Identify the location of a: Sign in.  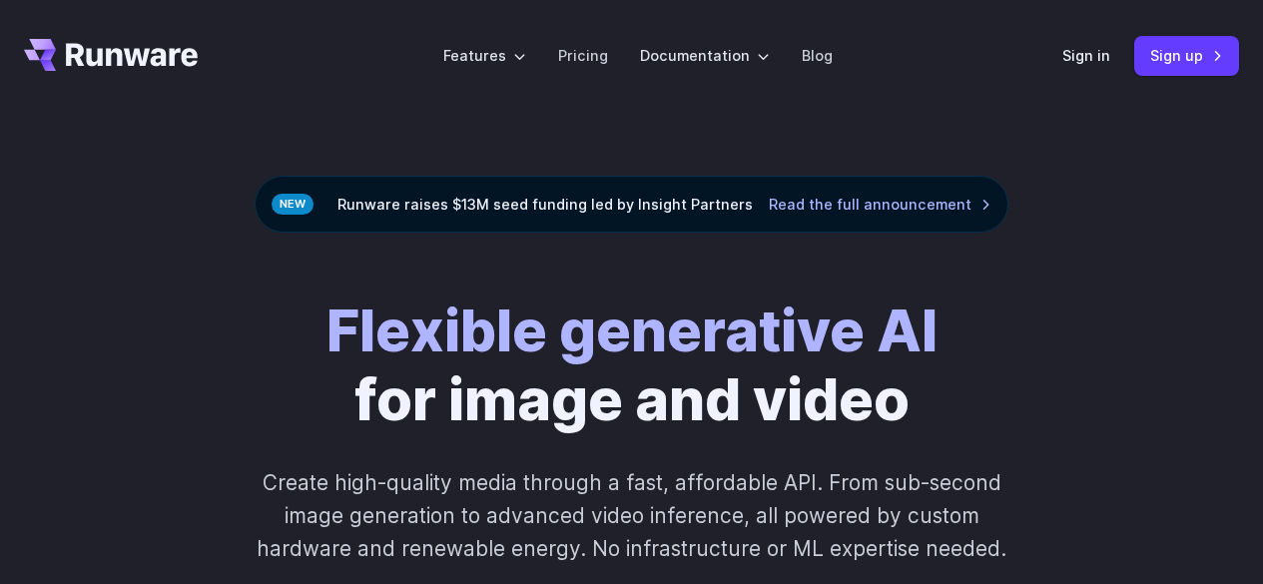
(1086, 55).